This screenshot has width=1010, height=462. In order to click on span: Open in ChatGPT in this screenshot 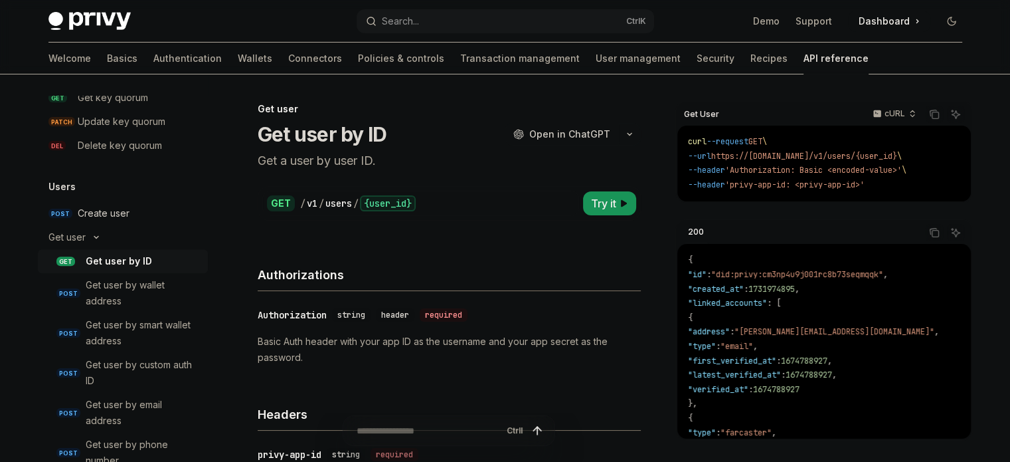, I will do `click(570, 134)`.